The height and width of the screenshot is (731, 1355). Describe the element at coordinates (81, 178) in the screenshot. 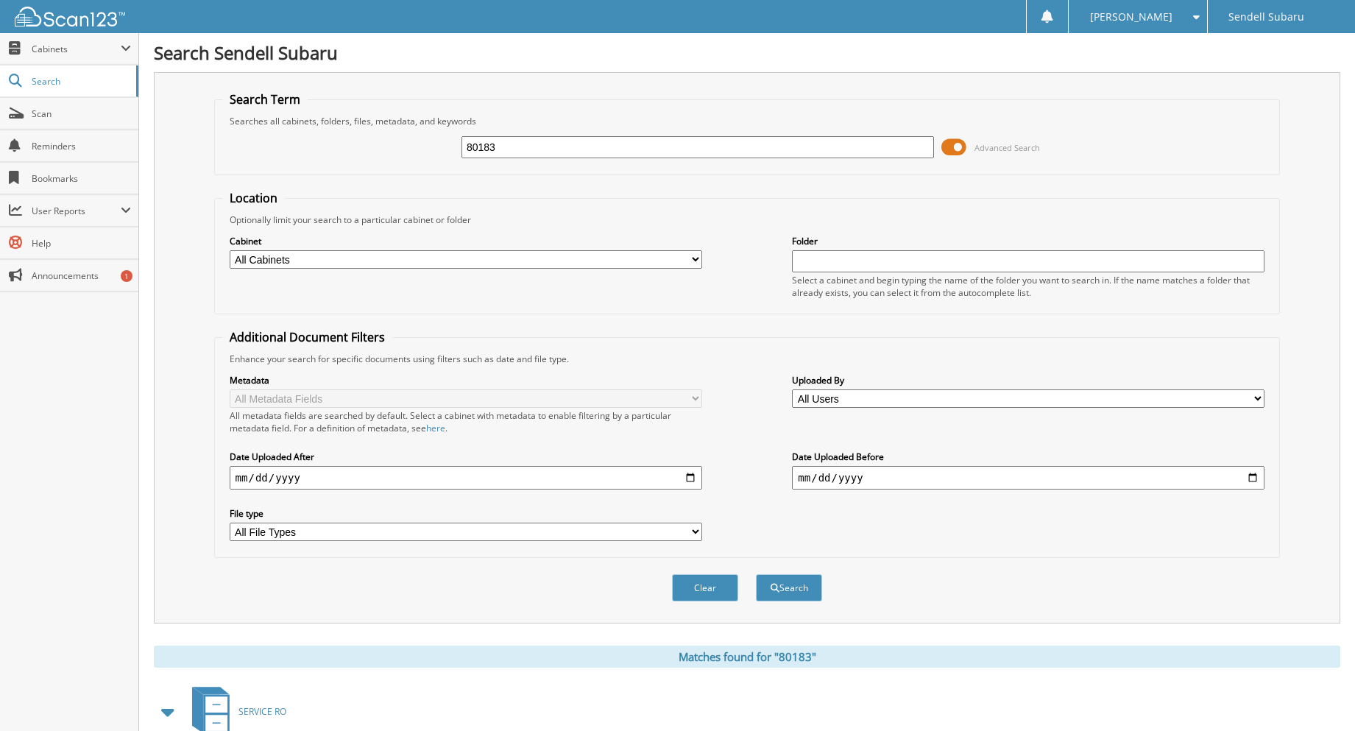

I see `span: Bookmarks` at that location.